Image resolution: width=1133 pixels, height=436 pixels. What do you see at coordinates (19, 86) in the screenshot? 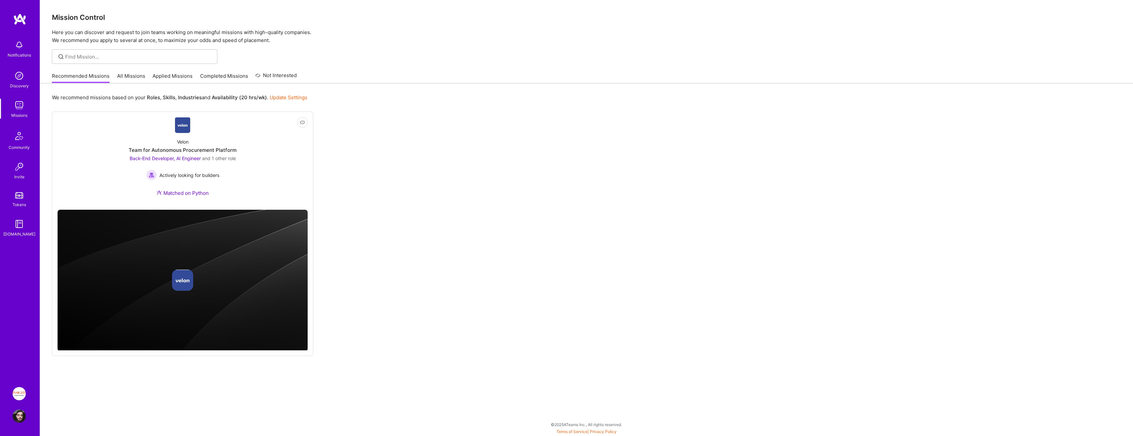
I see `div: Discovery` at bounding box center [19, 86].